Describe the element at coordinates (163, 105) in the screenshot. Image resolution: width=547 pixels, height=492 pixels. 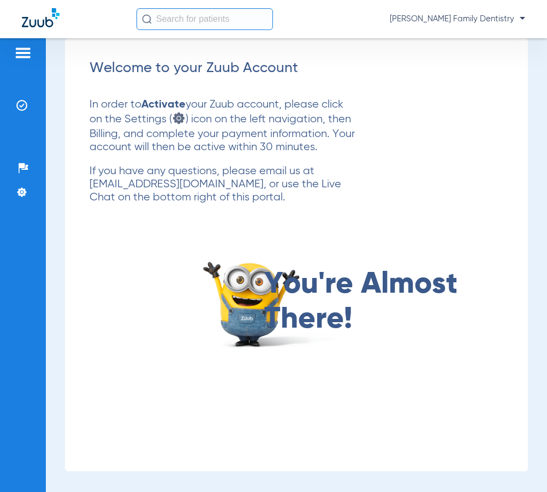
I see `strong: Activate` at that location.